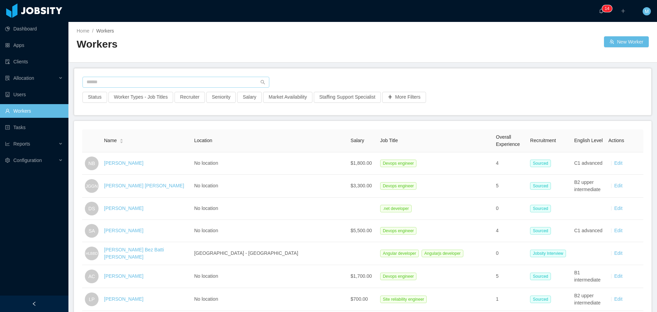 The image size is (657, 312). Describe the element at coordinates (221, 97) in the screenshot. I see `button: Seniority` at that location.